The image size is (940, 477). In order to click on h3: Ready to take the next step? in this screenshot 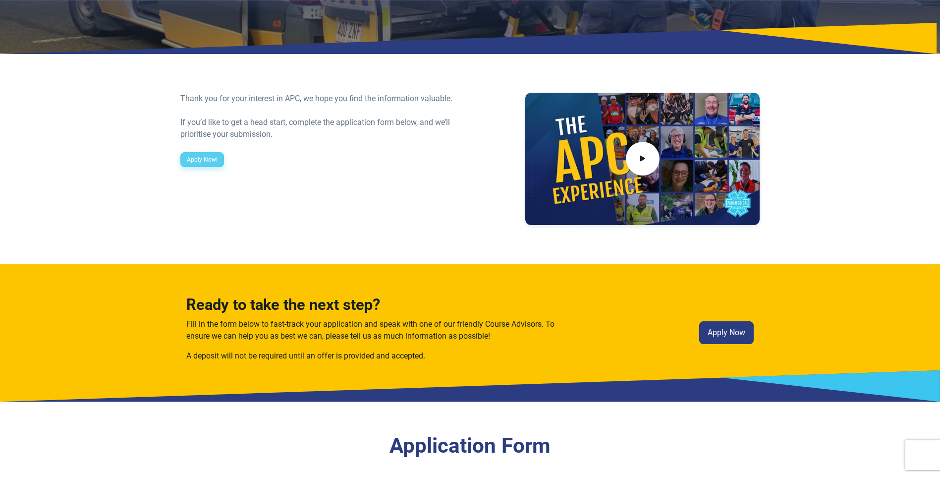, I will do `click(374, 305)`.